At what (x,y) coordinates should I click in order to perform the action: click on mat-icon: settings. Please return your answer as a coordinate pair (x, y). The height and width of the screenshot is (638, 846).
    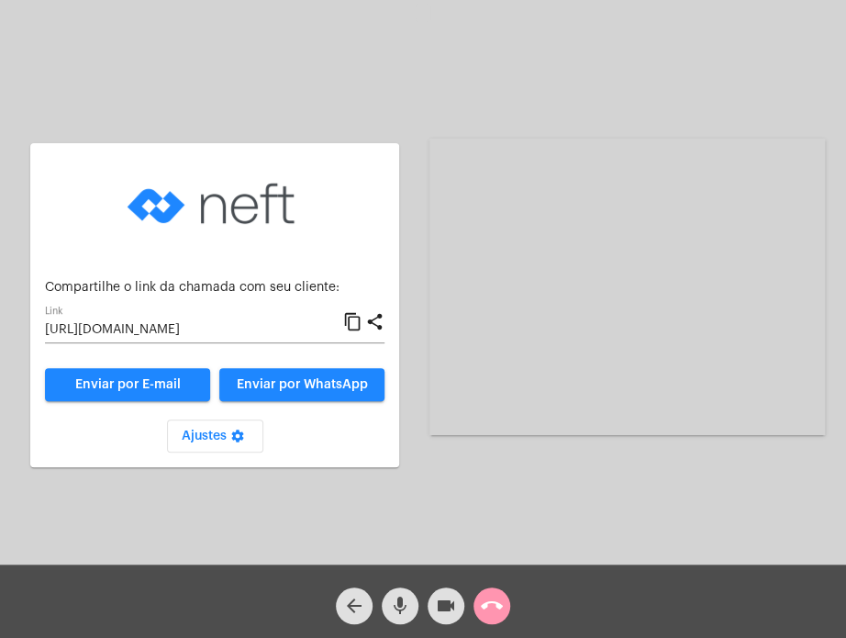
    Looking at the image, I should click on (238, 440).